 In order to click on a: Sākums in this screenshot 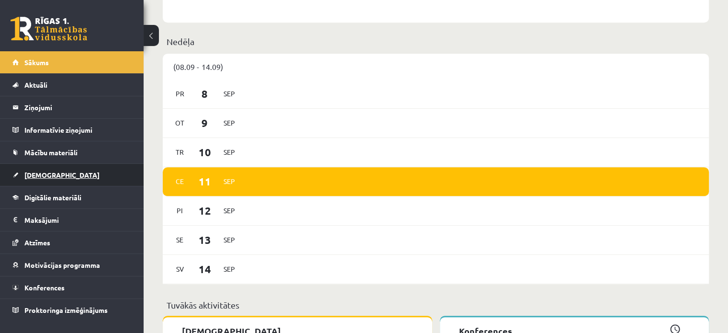, I will do `click(72, 62)`.